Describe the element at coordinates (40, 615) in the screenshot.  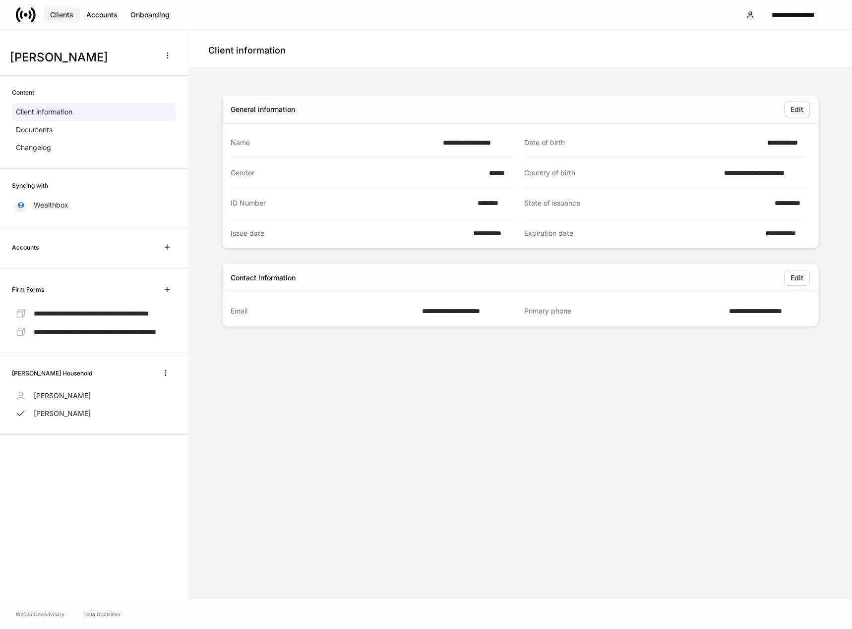
I see `span: © 2025 OneAdvisory` at that location.